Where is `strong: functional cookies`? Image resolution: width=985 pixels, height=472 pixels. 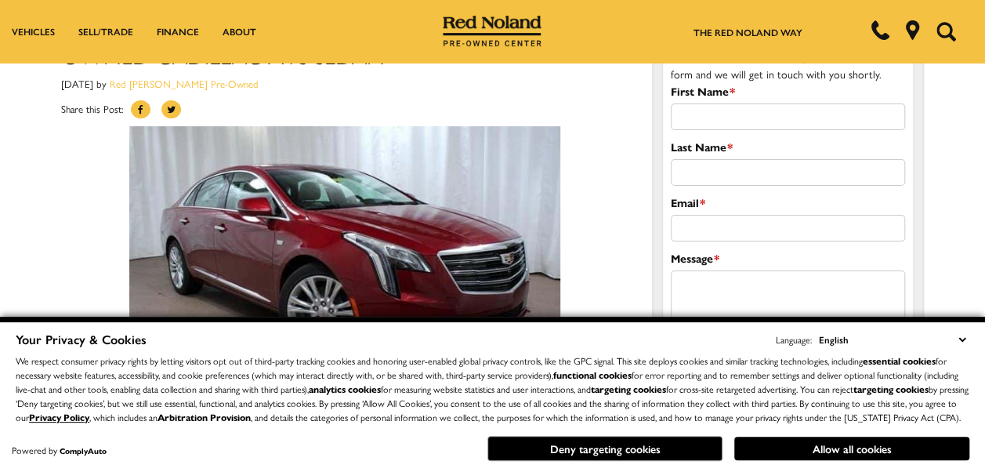 strong: functional cookies is located at coordinates (592, 374).